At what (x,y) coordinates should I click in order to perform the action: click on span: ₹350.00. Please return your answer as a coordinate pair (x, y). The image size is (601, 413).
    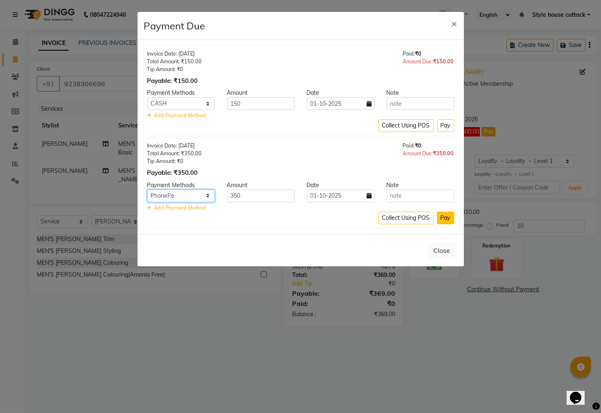
    Looking at the image, I should click on (443, 153).